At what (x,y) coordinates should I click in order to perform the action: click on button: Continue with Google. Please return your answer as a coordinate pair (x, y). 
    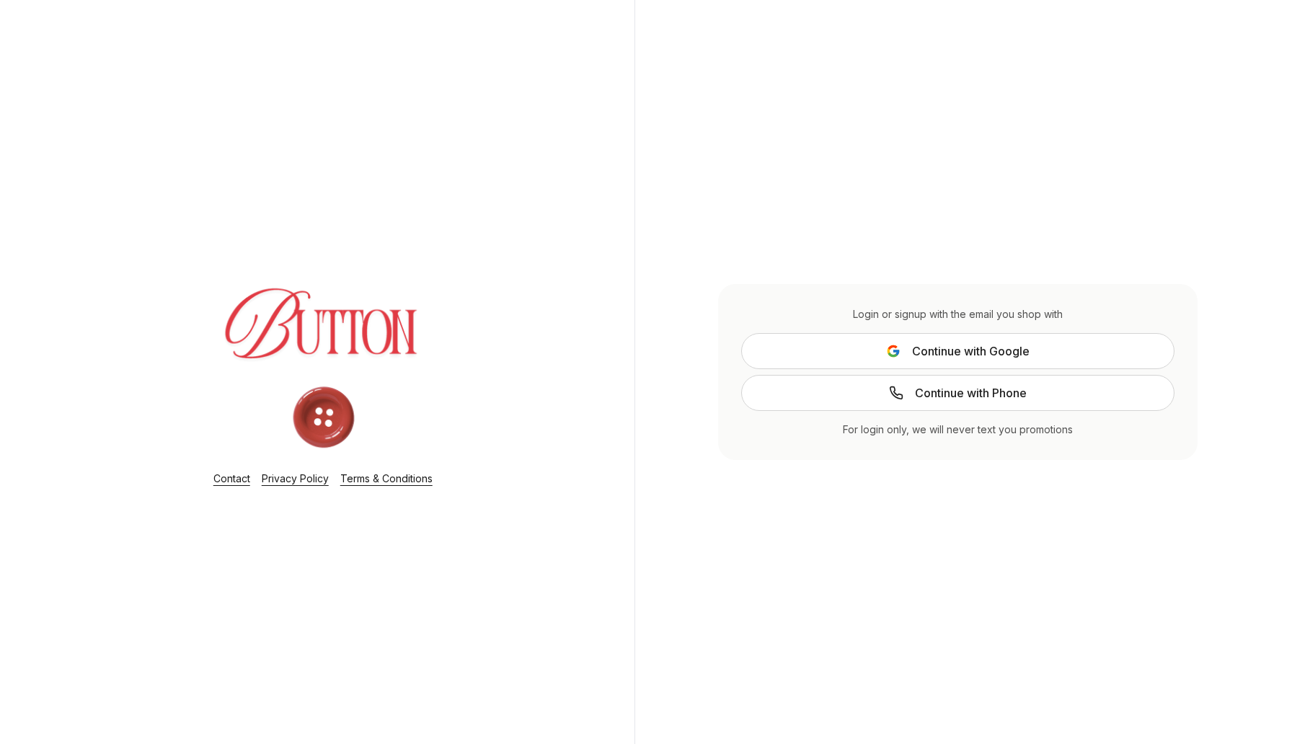
    Looking at the image, I should click on (958, 351).